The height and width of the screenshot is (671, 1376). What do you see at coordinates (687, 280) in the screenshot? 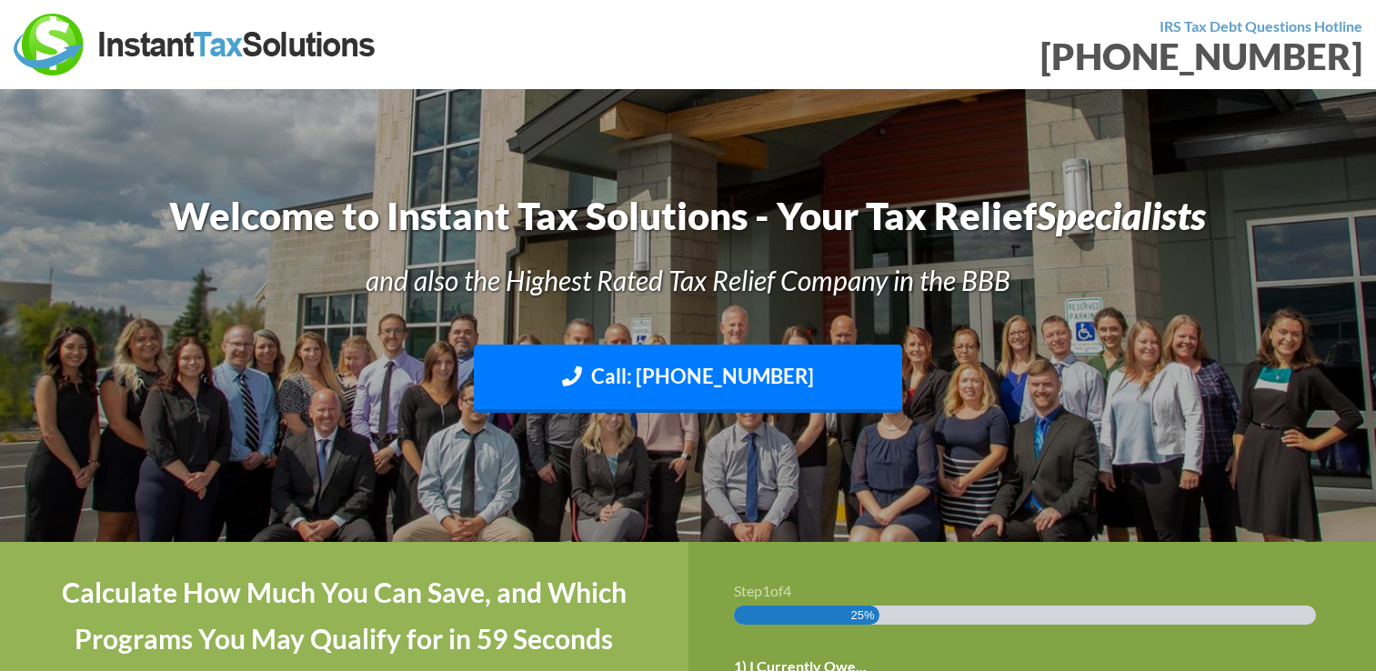
I see `h3: and also the Highest Rated Tax Relief Company in the BBB` at bounding box center [687, 280].